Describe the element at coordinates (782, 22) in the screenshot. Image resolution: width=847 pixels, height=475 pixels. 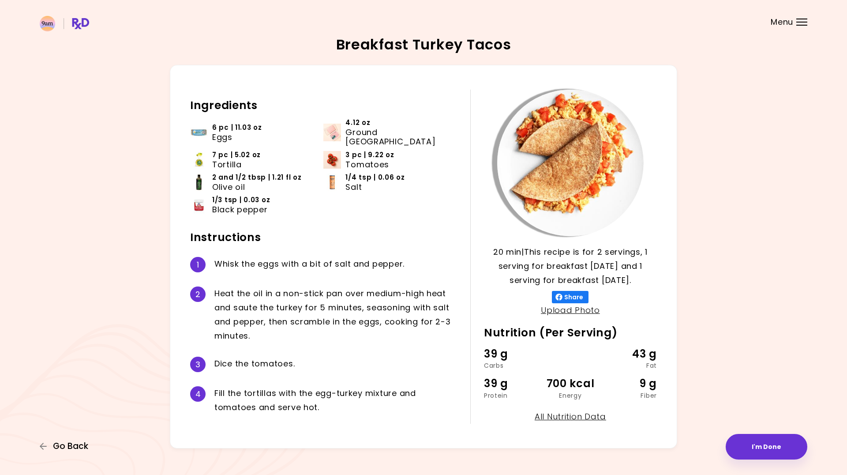
I see `span: Menu` at that location.